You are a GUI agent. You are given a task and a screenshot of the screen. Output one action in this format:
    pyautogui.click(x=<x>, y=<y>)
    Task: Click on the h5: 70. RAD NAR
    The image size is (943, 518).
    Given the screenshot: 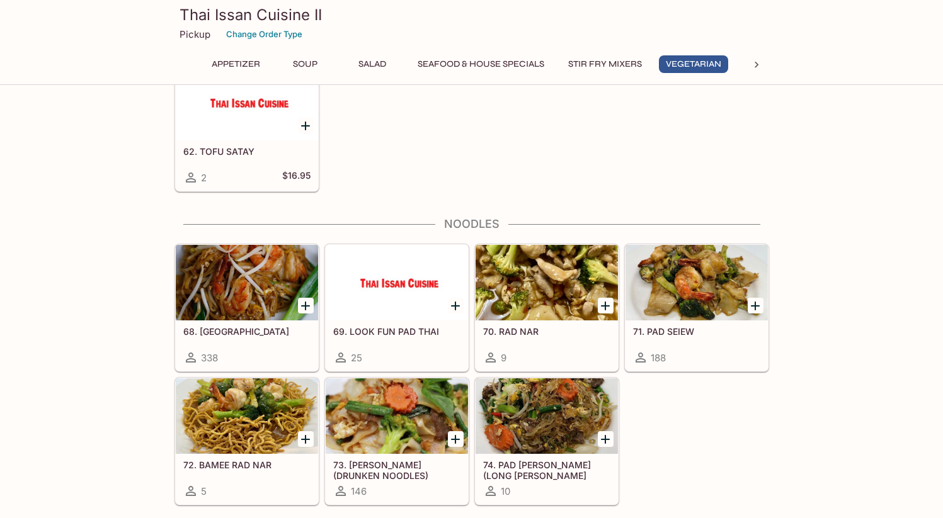 What is the action you would take?
    pyautogui.click(x=547, y=331)
    